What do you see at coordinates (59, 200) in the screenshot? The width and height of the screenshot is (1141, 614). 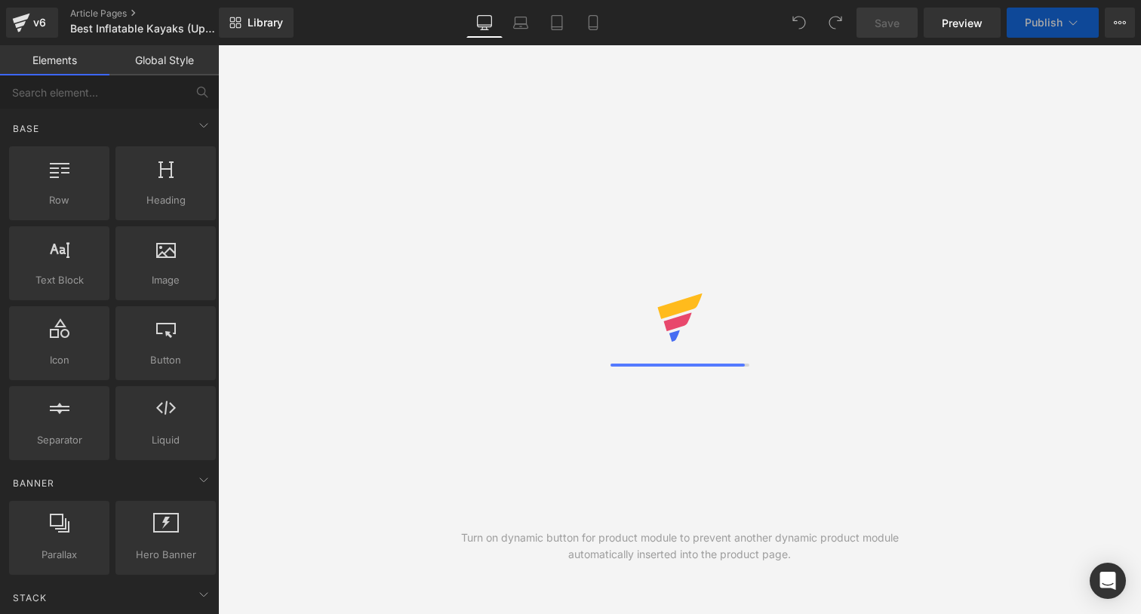 I see `span: Row` at bounding box center [59, 200].